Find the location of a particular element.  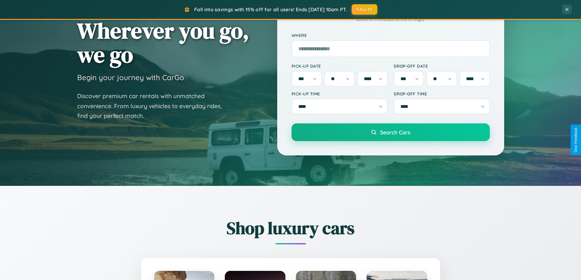

label: Pick-up Date is located at coordinates (340, 66).